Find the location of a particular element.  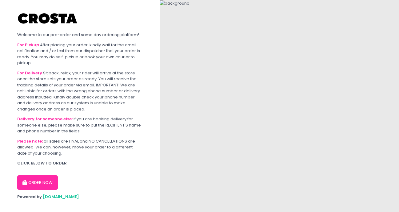

div: CLICK BELOW TO ORDER is located at coordinates (80, 163).